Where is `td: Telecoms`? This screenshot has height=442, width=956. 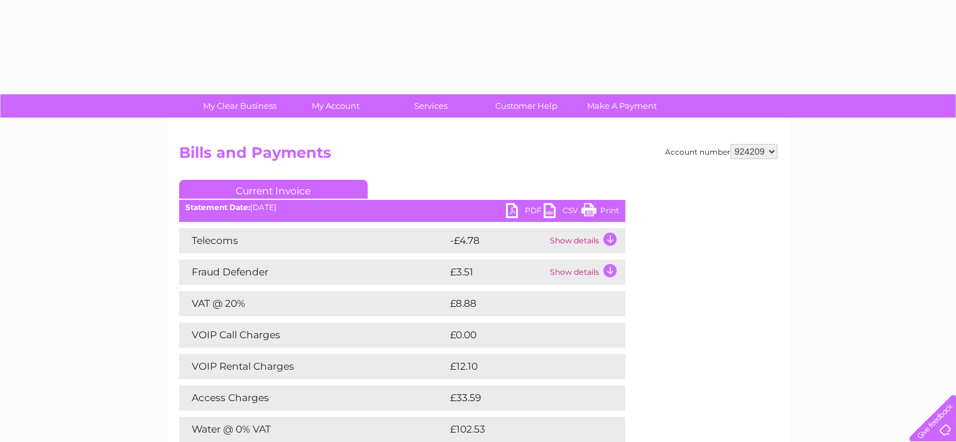
td: Telecoms is located at coordinates (313, 241).